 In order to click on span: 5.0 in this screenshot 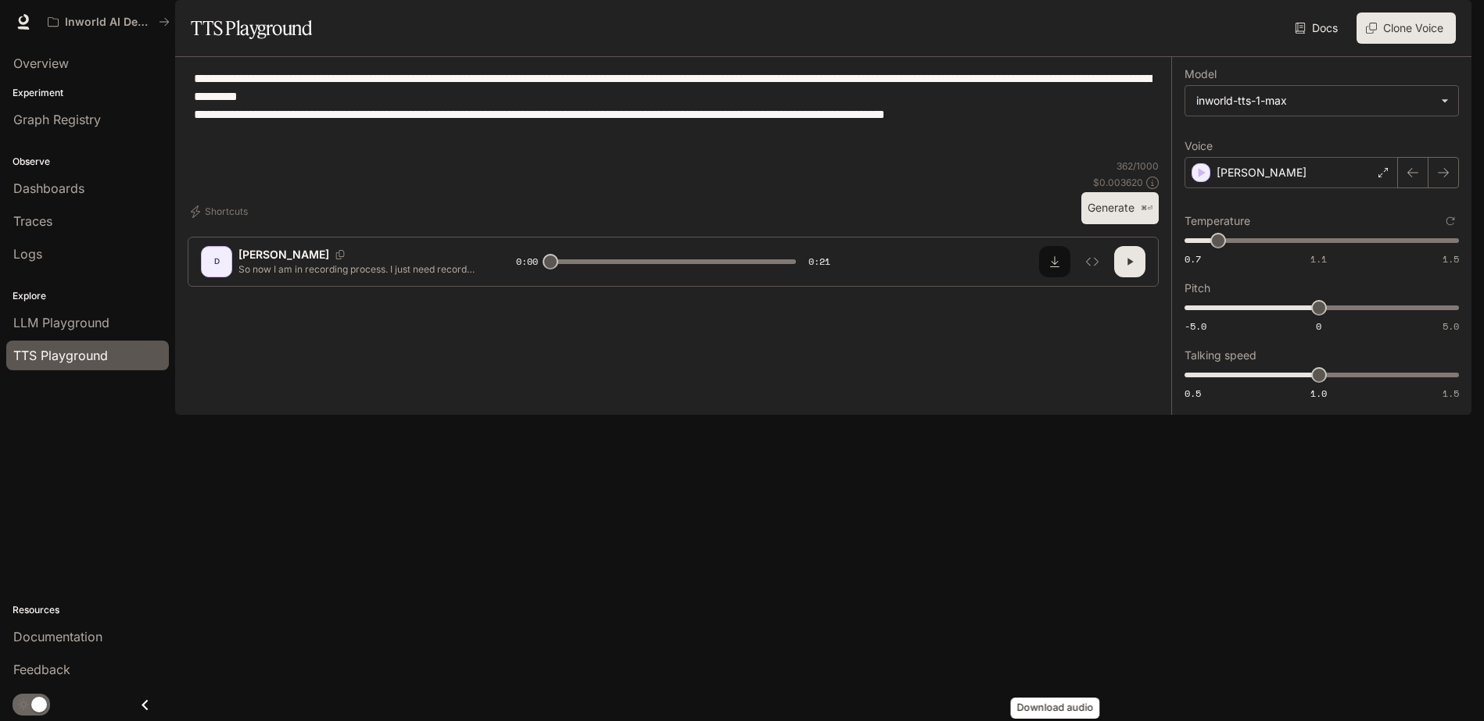, I will do `click(1450, 326)`.